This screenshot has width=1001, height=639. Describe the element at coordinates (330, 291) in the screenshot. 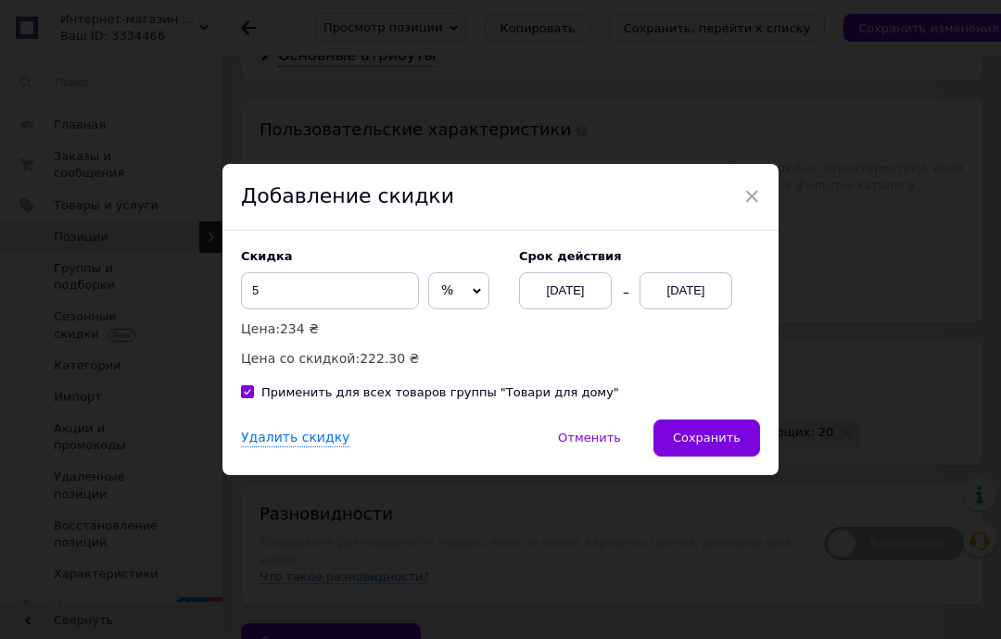

I see `input: 0` at that location.